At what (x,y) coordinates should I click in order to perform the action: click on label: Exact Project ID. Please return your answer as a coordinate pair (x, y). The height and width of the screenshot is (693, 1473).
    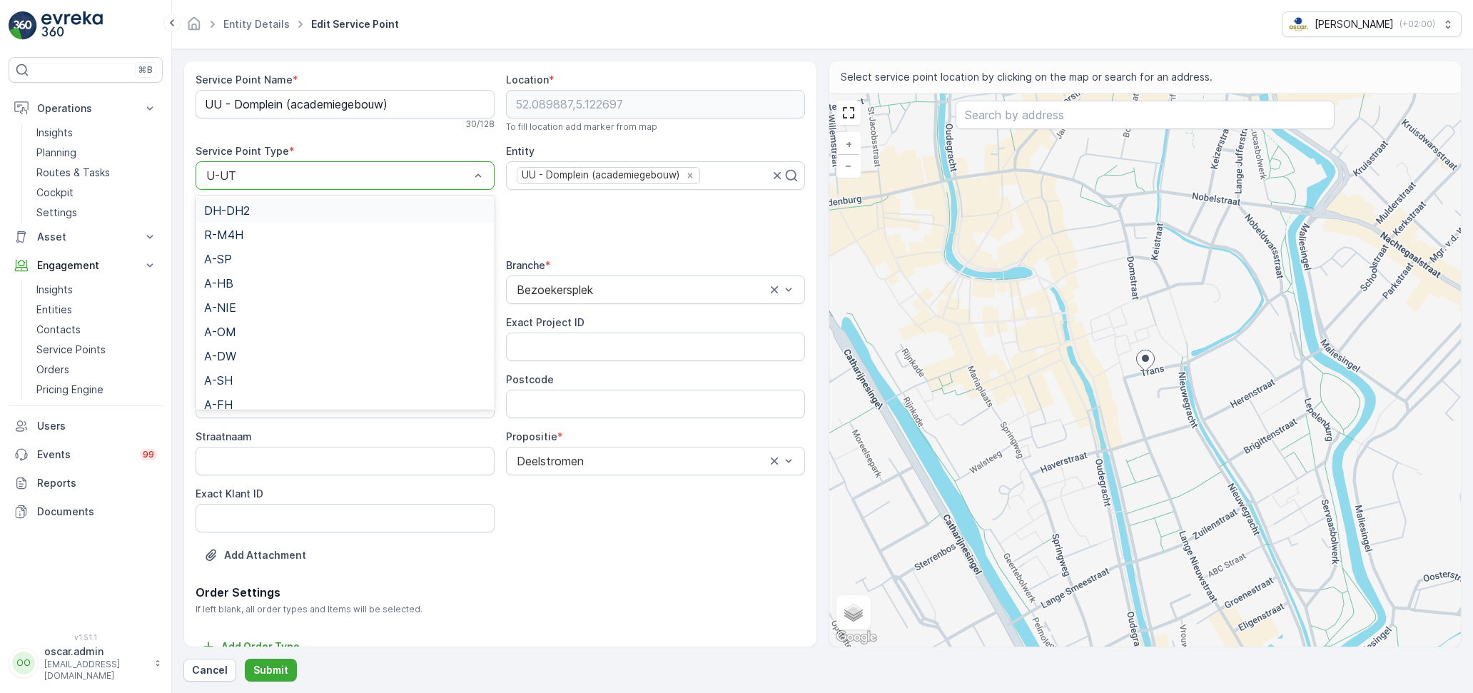
    Looking at the image, I should click on (545, 322).